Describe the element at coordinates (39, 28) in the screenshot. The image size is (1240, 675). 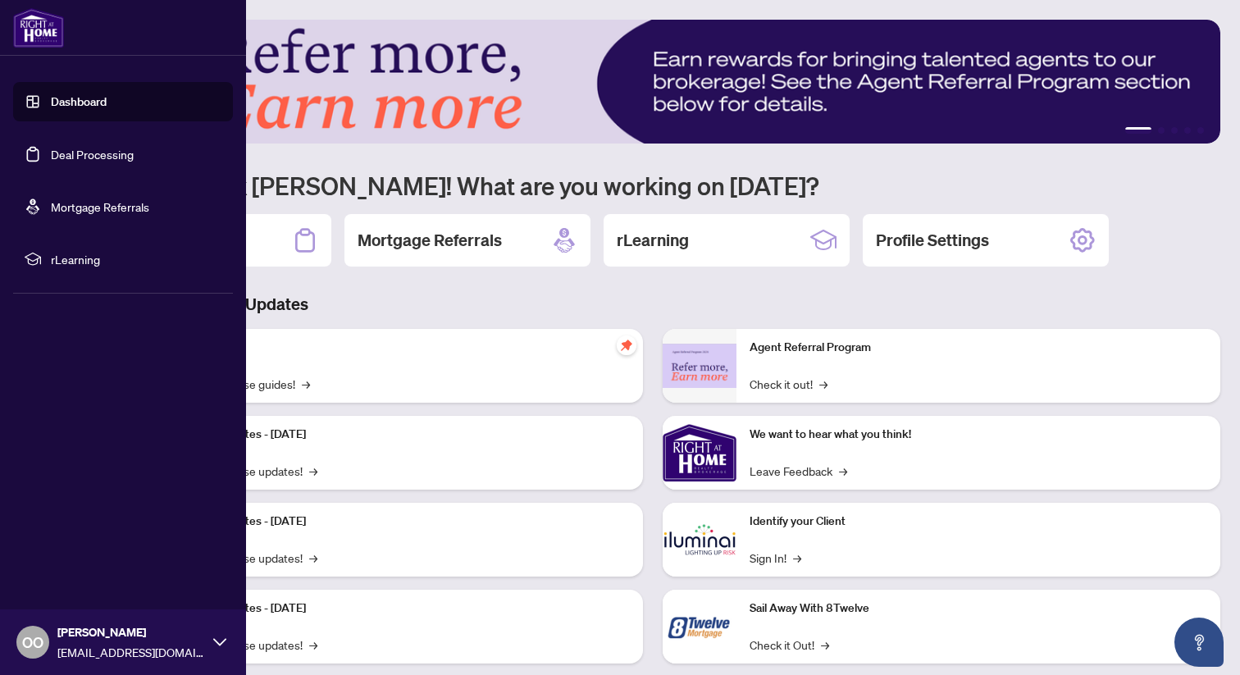
I see `img: logo` at that location.